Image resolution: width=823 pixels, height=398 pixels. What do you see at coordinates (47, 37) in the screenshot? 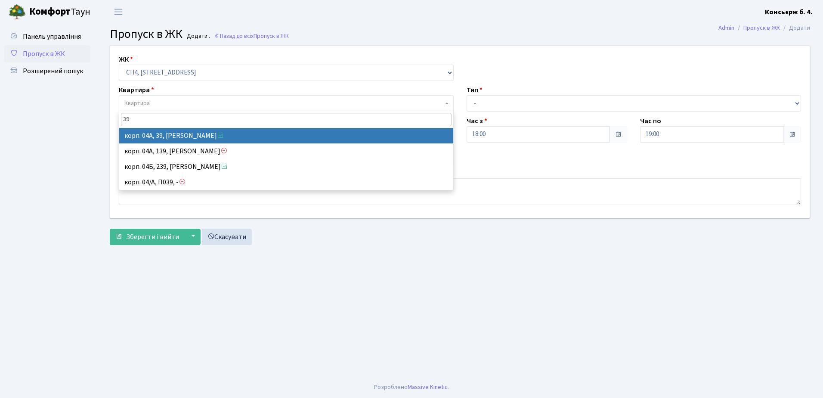
I see `a: Панель управління` at bounding box center [47, 37].